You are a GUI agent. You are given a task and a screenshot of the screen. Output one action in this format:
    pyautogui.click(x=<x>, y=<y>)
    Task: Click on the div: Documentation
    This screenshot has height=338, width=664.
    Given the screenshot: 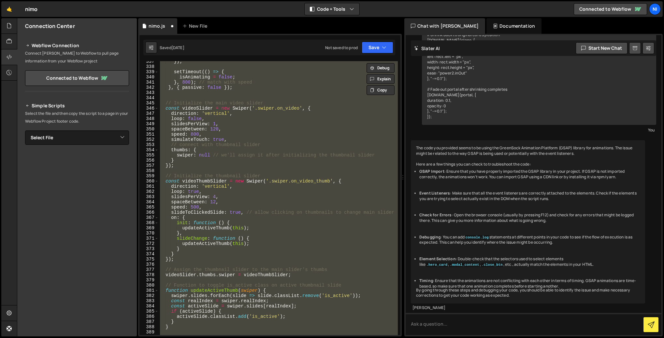 What is the action you would take?
    pyautogui.click(x=513, y=26)
    